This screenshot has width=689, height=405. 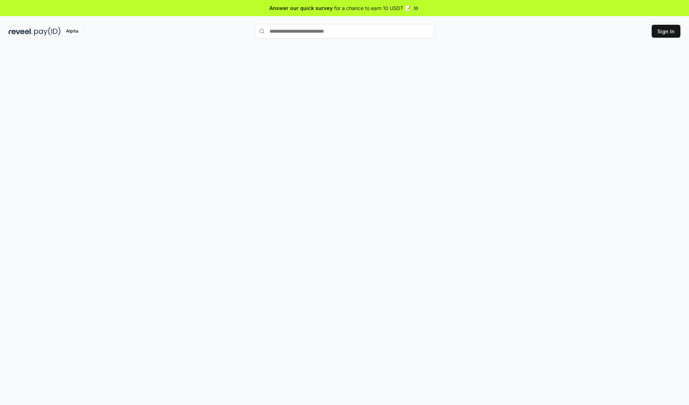 I want to click on img: reveel_dark, so click(x=20, y=31).